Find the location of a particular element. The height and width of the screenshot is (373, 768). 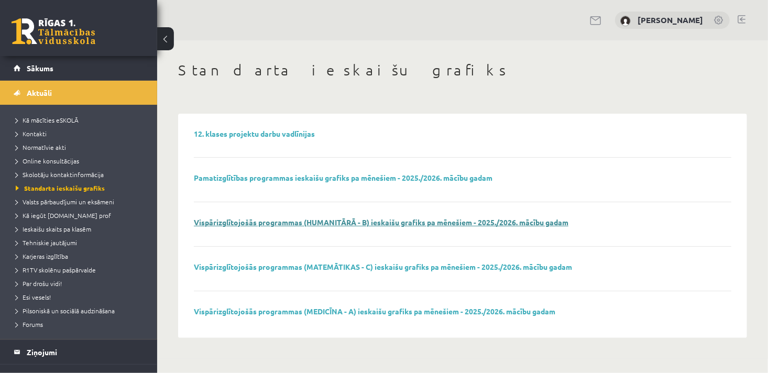

a: Pamatizglītības programmas ieskaišu grafiks pa mēnešiem - 2025./2026. mācību gadam is located at coordinates (343, 178).